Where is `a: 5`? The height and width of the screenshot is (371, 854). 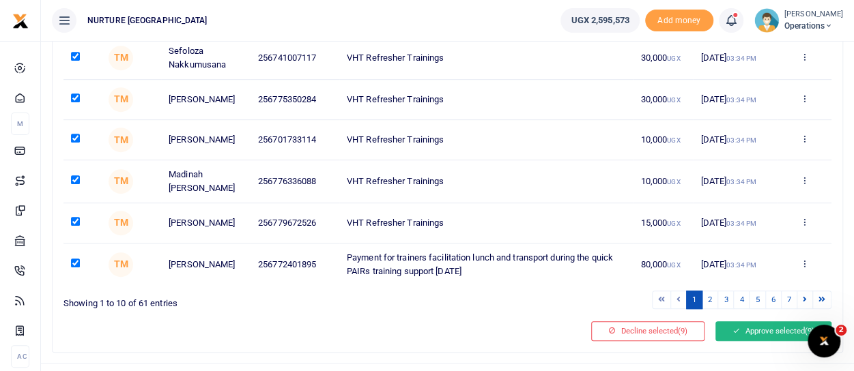
a: 5 is located at coordinates (757, 300).